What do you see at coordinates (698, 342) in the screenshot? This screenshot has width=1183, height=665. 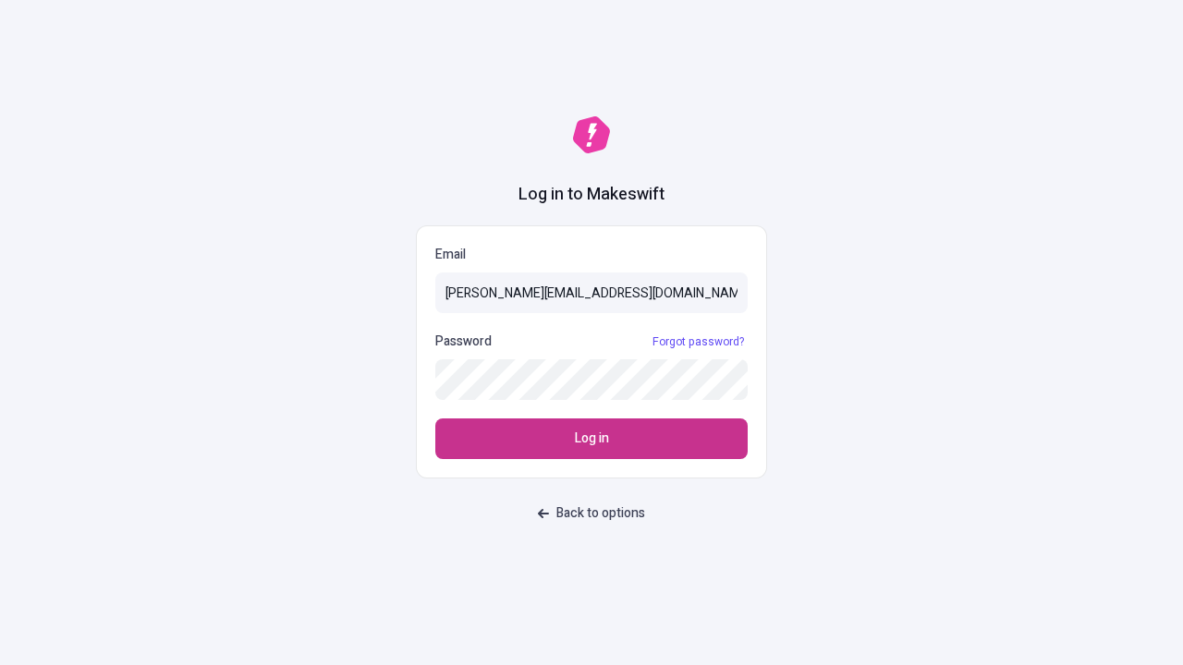 I see `a: Forgot password?` at bounding box center [698, 342].